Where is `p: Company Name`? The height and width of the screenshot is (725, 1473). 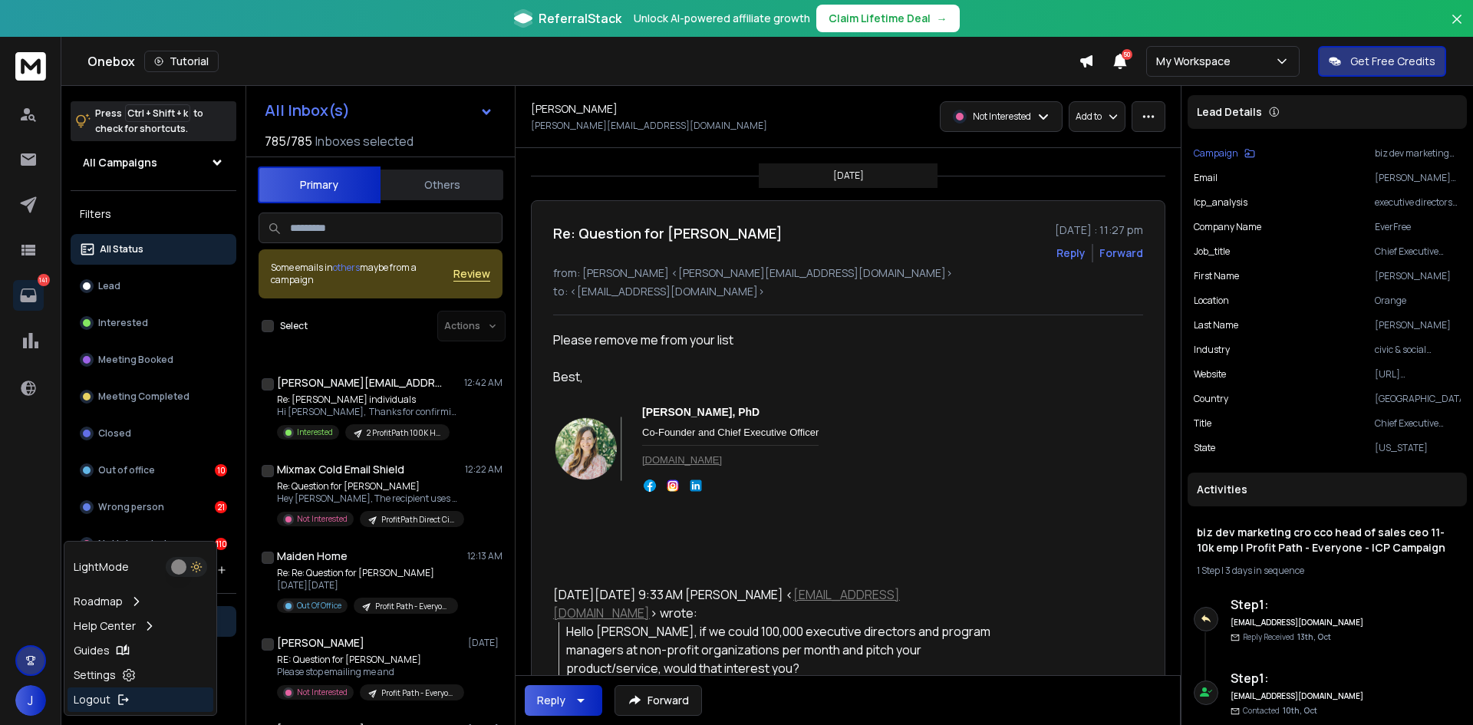 p: Company Name is located at coordinates (1228, 227).